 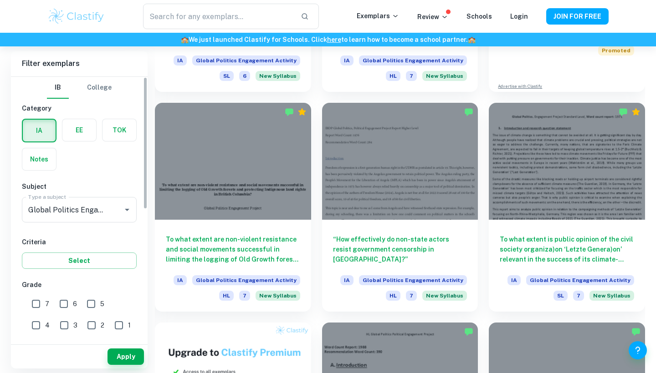 I want to click on a: Schools, so click(x=479, y=16).